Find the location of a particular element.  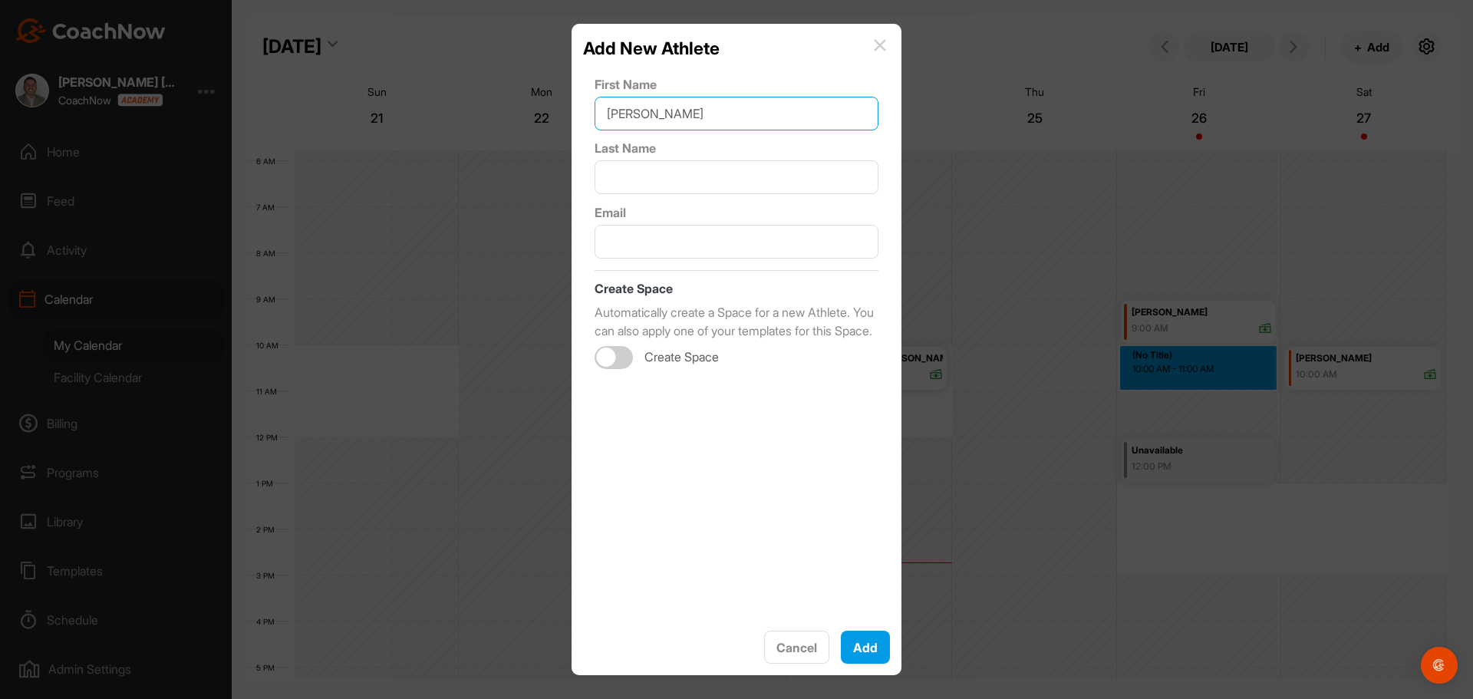

h2: Add New Athlete is located at coordinates (651, 48).